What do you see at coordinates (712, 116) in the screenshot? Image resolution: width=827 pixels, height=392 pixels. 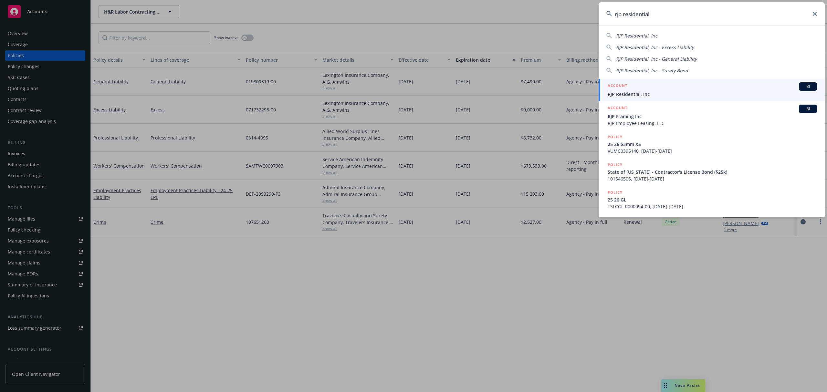 I see `a: ACCOUNTBIRJP Framing IncRJP Employee Leasing, LLC` at bounding box center [712, 116].